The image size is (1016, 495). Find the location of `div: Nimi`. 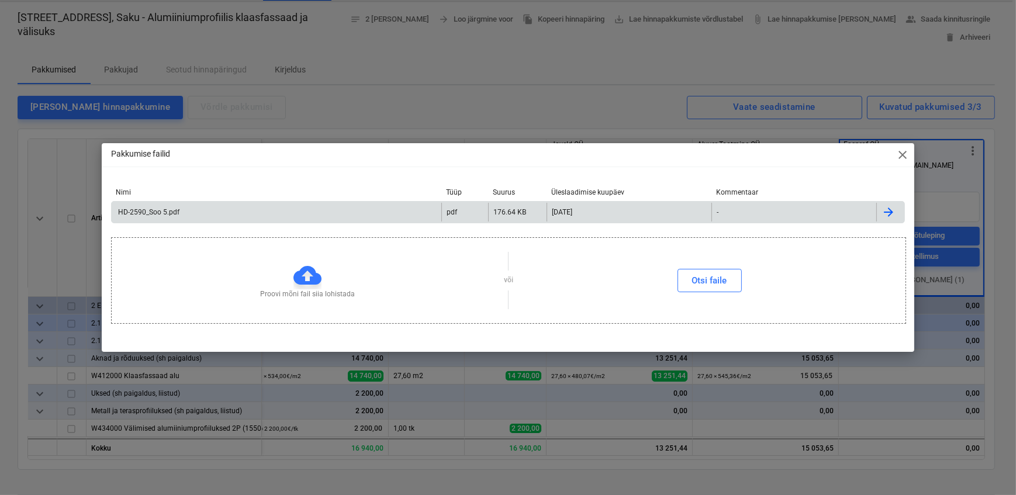

div: Nimi is located at coordinates (276, 192).